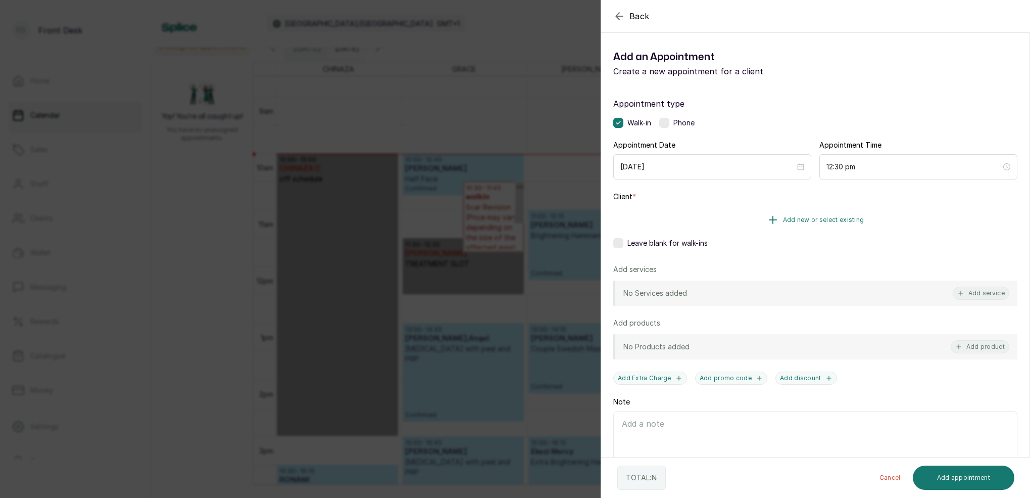 The image size is (1030, 498). I want to click on span: Back, so click(639, 16).